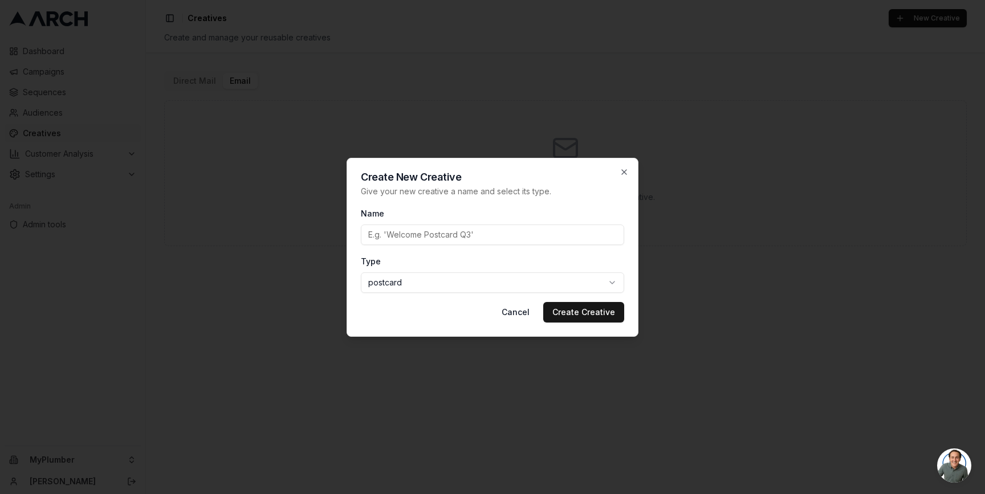  I want to click on button: Create Creative, so click(584, 313).